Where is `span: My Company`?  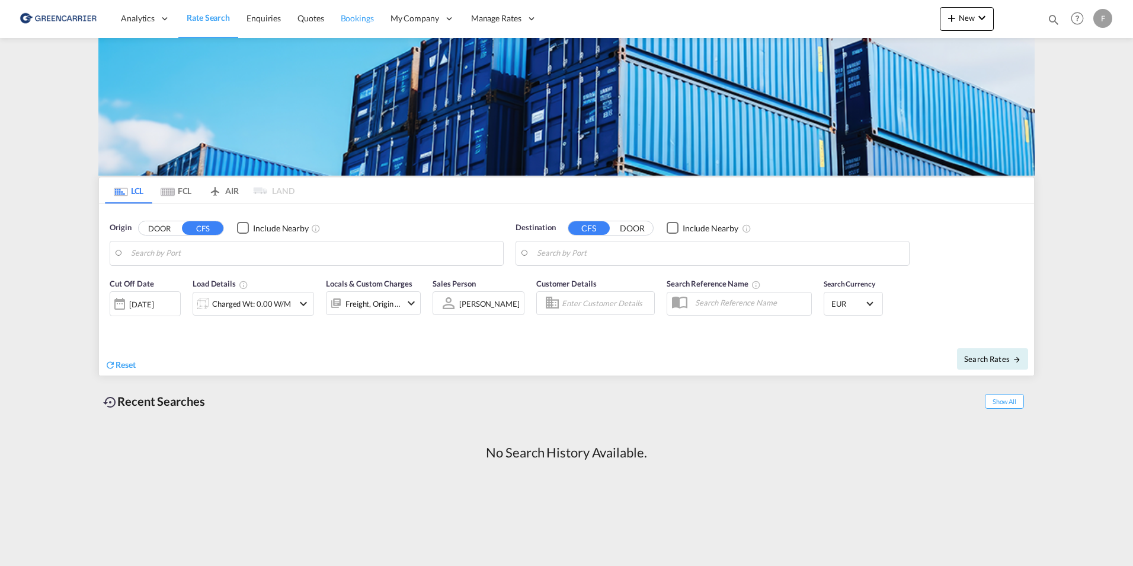
span: My Company is located at coordinates (415, 18).